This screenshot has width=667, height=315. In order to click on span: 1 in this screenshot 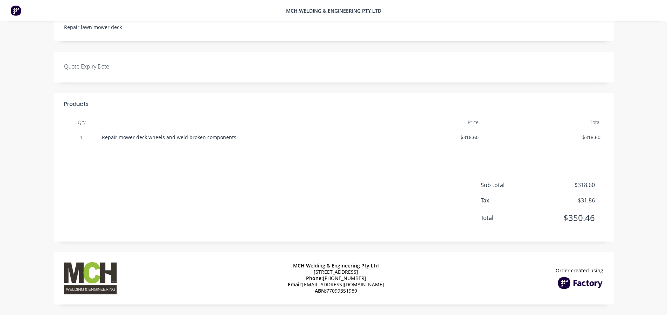, I will do `click(82, 137)`.